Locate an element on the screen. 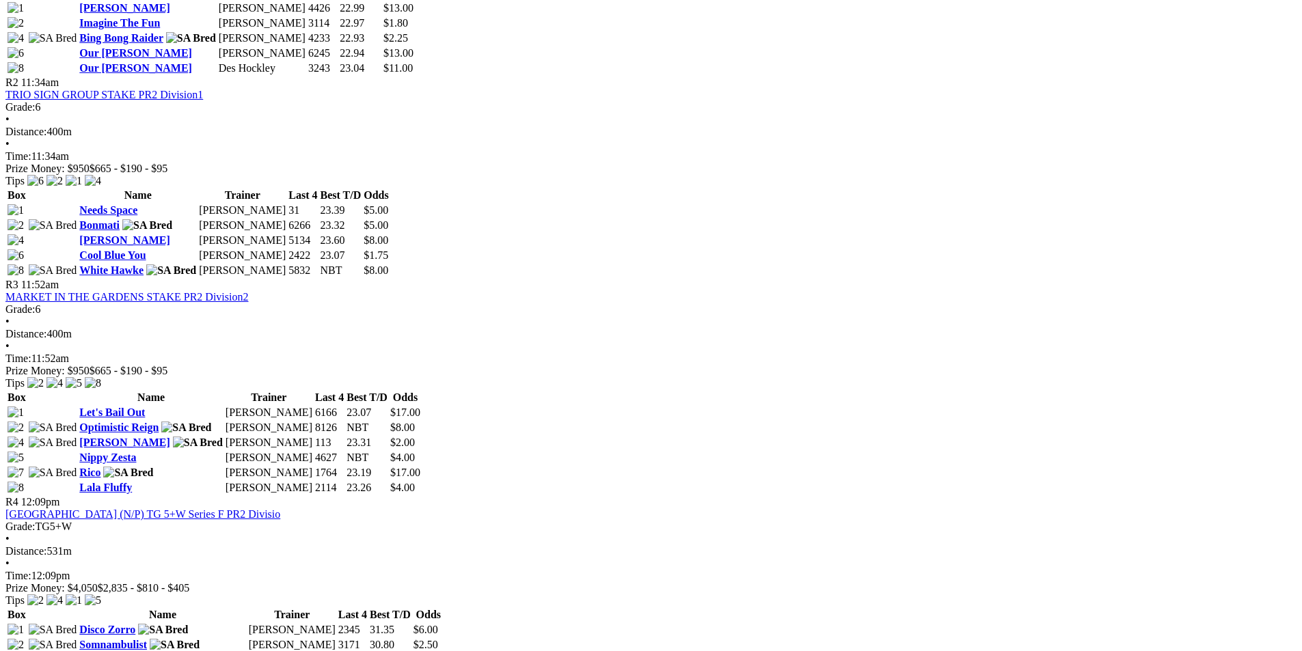 The image size is (1302, 651). span: $11.00 is located at coordinates (398, 68).